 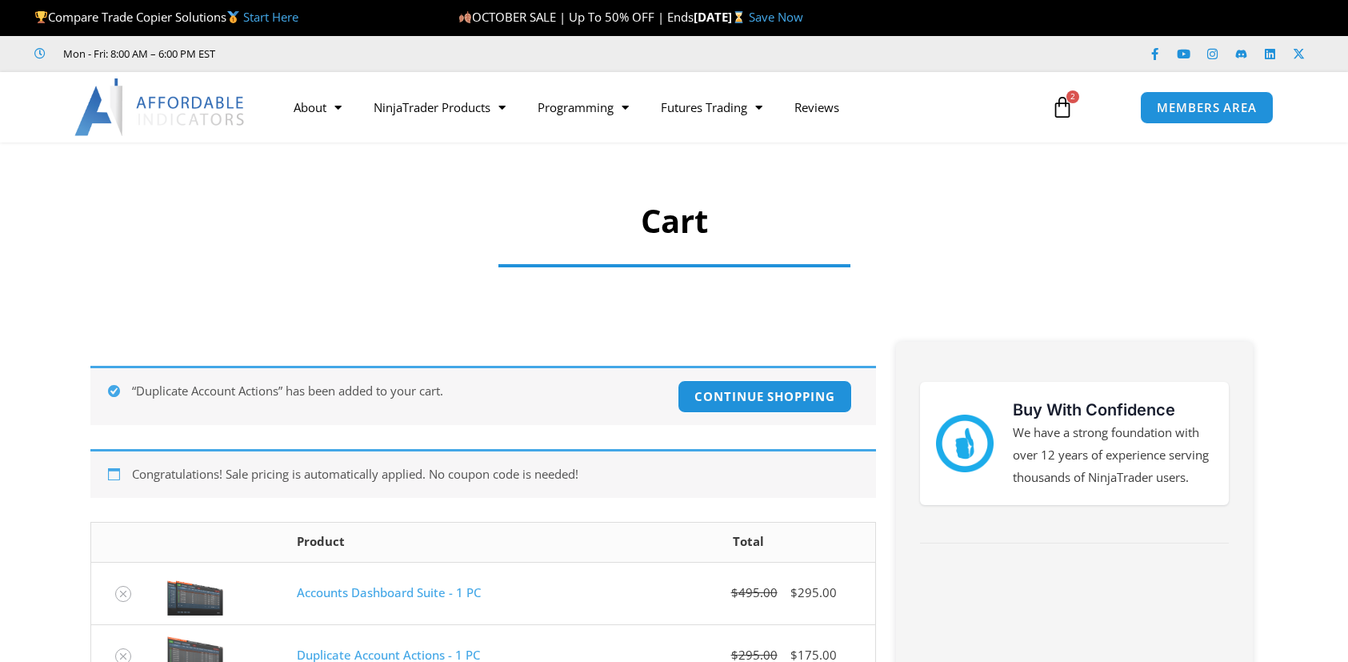 What do you see at coordinates (166, 17) in the screenshot?
I see `span: Compare Trade Copier Solutions` at bounding box center [166, 17].